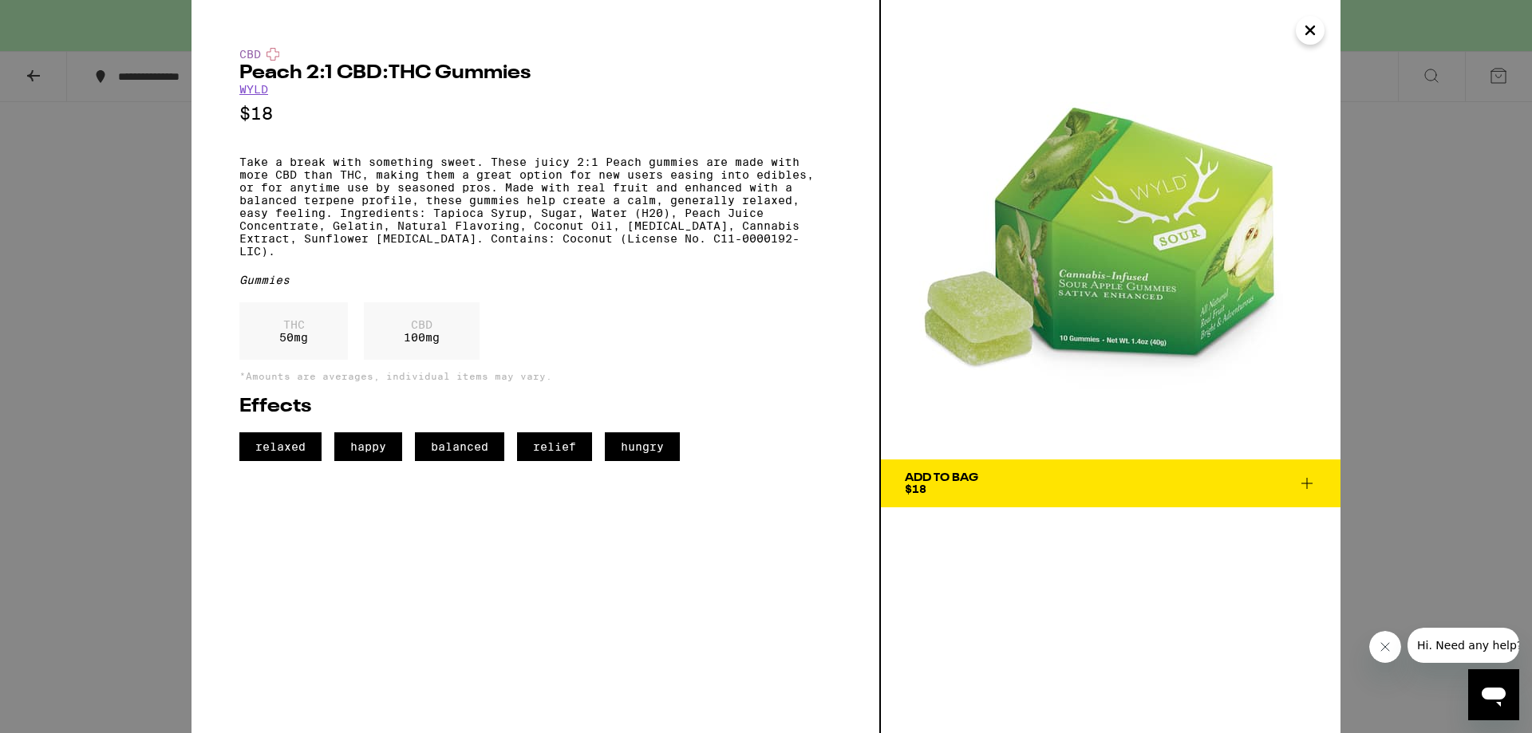 The width and height of the screenshot is (1532, 733). What do you see at coordinates (421, 325) in the screenshot?
I see `p: CBD` at bounding box center [421, 325].